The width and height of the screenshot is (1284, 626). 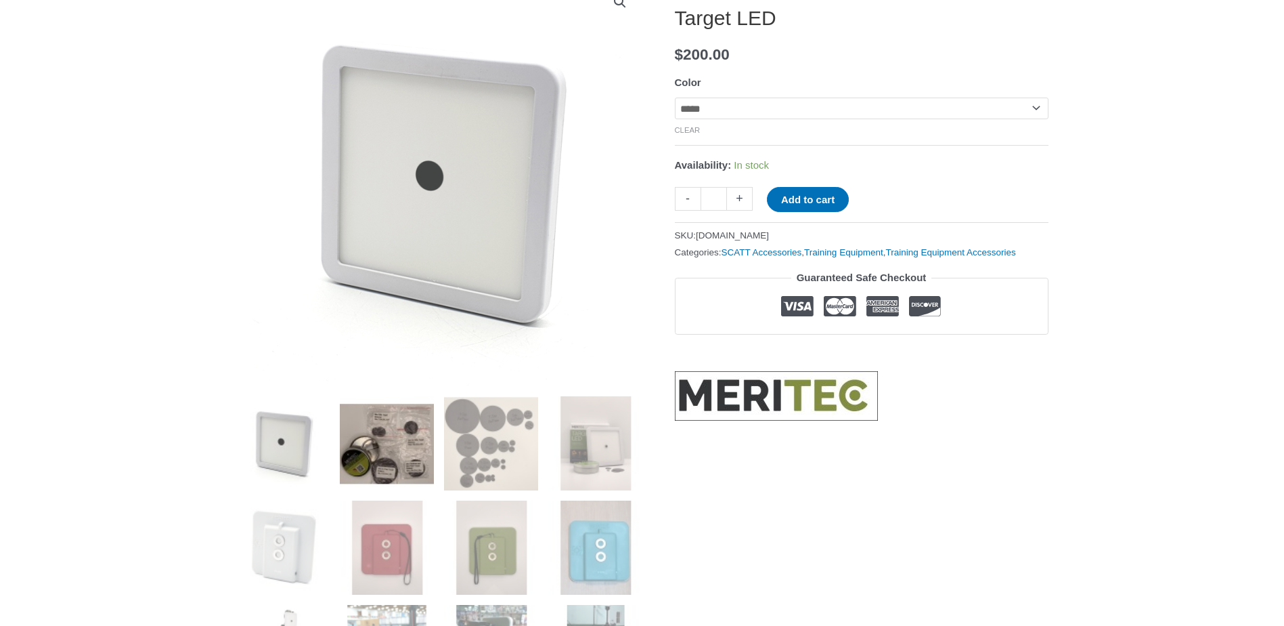 What do you see at coordinates (387, 547) in the screenshot?
I see `img: Target LED - Image 6` at bounding box center [387, 547].